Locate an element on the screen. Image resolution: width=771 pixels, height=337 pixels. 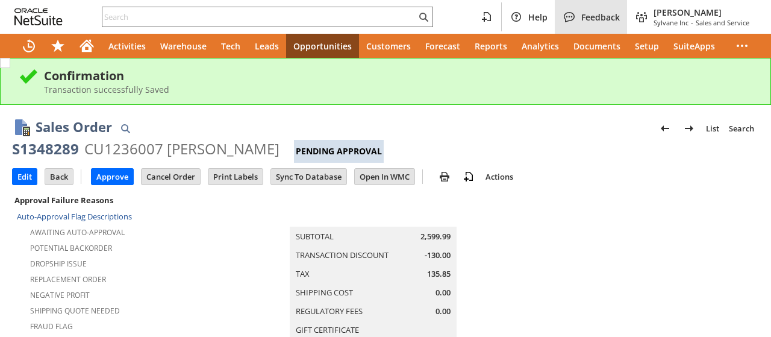
span: Sylvane Inc is located at coordinates (671, 22).